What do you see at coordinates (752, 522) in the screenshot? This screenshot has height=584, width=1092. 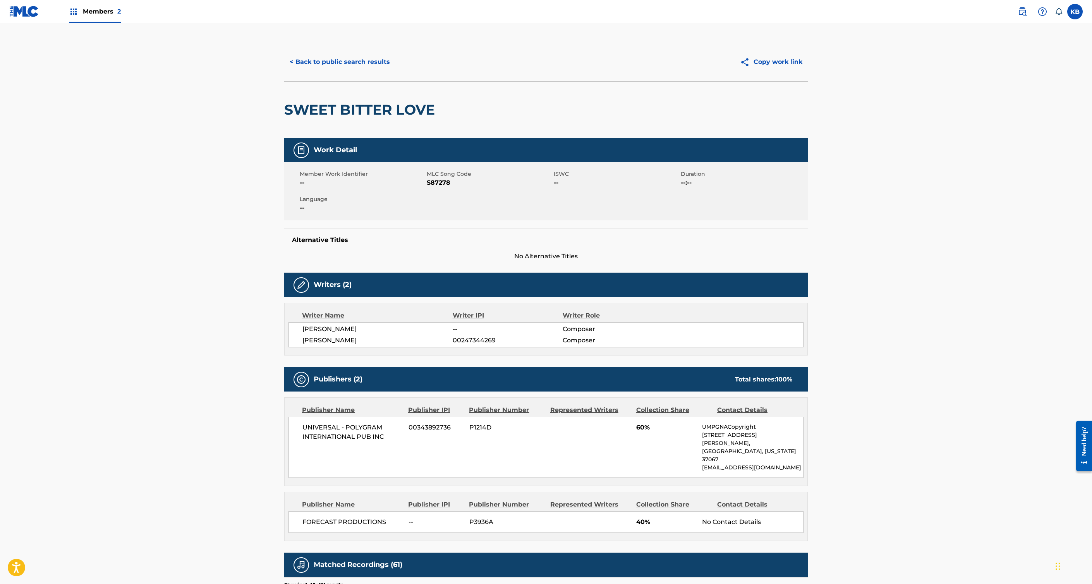 I see `div: No Contact Details` at bounding box center [752, 522].